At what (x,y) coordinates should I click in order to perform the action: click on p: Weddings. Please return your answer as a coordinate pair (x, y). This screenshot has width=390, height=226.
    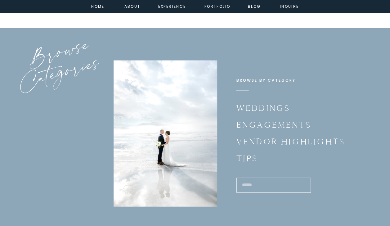
    Looking at the image, I should click on (264, 107).